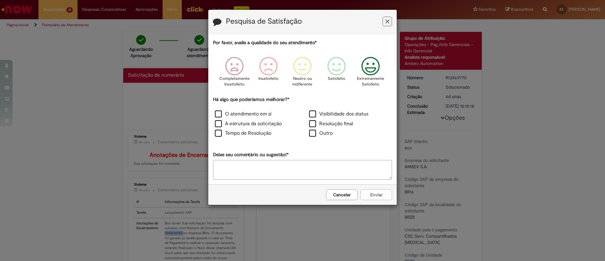  Describe the element at coordinates (243, 133) in the screenshot. I see `label: Tempo de Resolução` at that location.